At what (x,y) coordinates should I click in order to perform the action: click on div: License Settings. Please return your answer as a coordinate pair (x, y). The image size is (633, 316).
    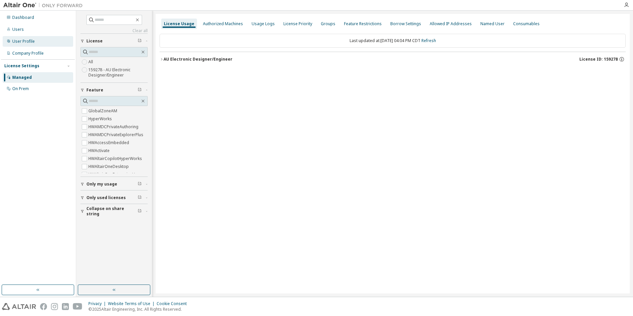
    Looking at the image, I should click on (22, 66).